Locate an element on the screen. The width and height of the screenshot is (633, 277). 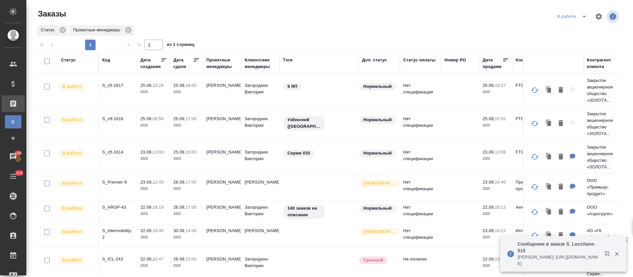
span: Настроить таблицу is located at coordinates (599, 16).